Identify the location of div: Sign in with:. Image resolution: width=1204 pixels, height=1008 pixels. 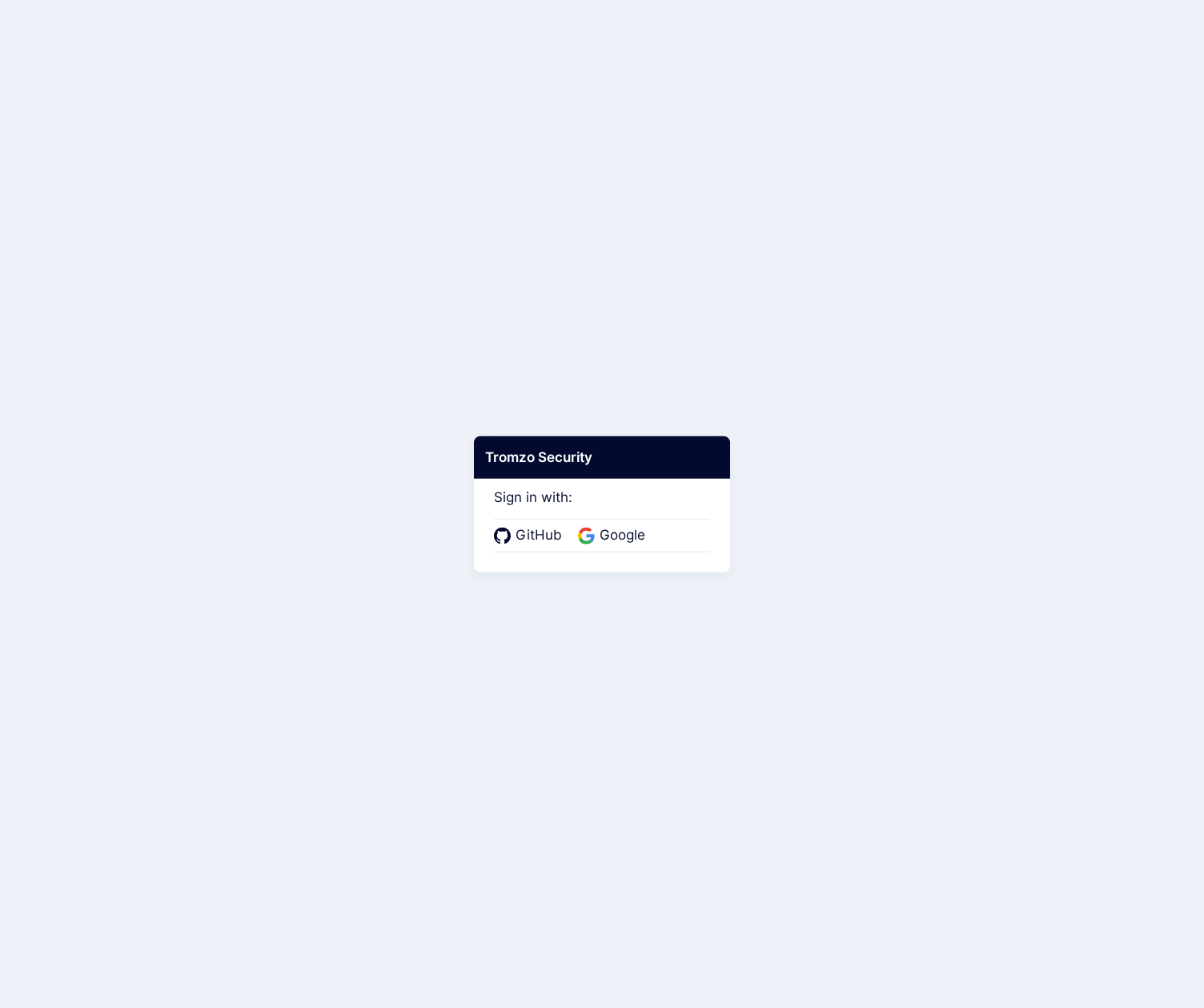
(602, 509).